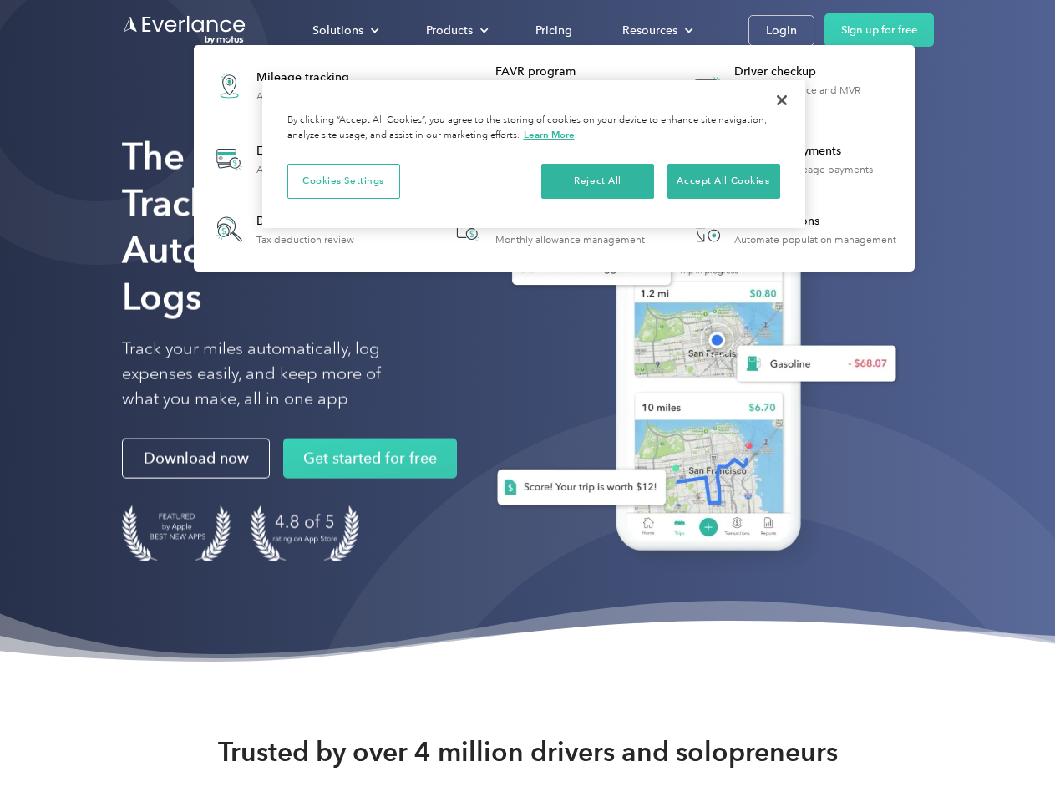 The height and width of the screenshot is (802, 1055). What do you see at coordinates (781, 30) in the screenshot?
I see `a: Login` at bounding box center [781, 30].